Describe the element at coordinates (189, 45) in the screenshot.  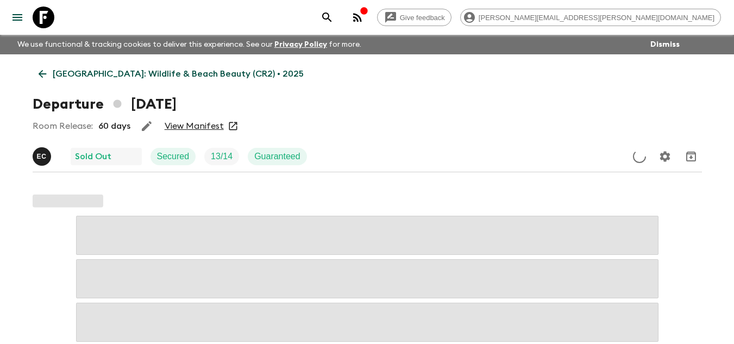
I see `p: We use functional & tracking cookies to deliver this experience. See our for more.` at that location.